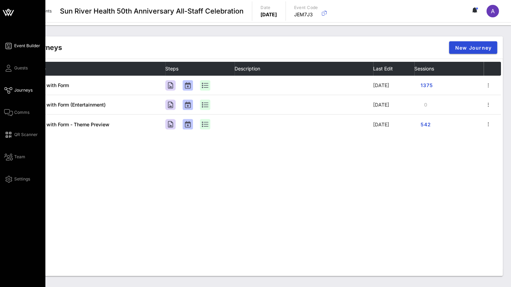 Image resolution: width=511 pixels, height=287 pixels. I want to click on p: JEM7J3, so click(306, 15).